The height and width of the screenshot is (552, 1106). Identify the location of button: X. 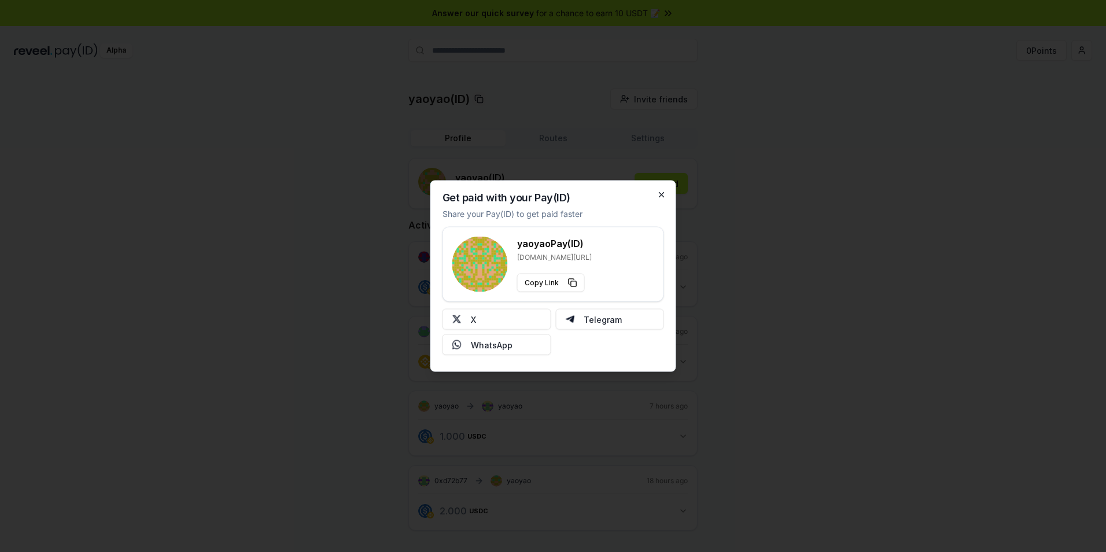
(497, 319).